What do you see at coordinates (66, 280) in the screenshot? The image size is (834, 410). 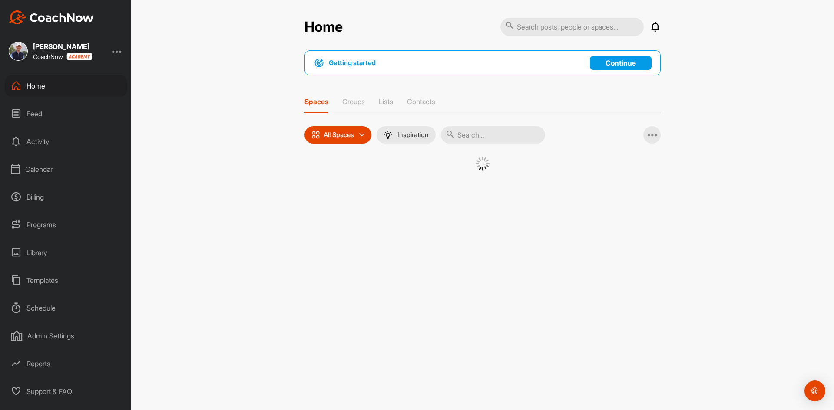 I see `div: Templates` at bounding box center [66, 280].